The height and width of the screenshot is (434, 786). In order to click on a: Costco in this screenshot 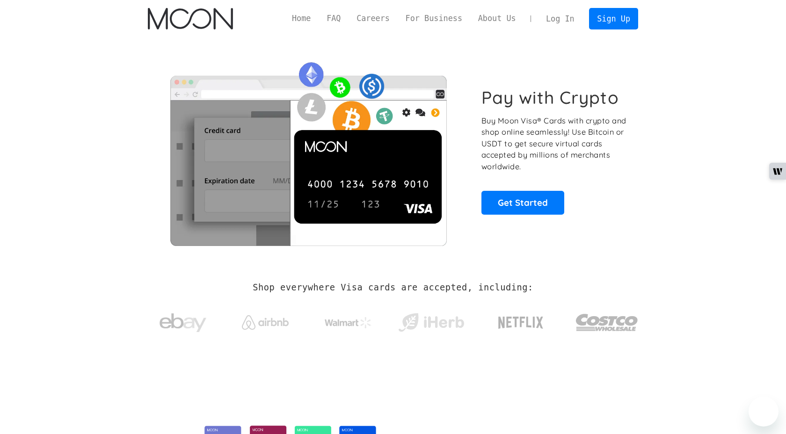, I will do `click(607, 320)`.